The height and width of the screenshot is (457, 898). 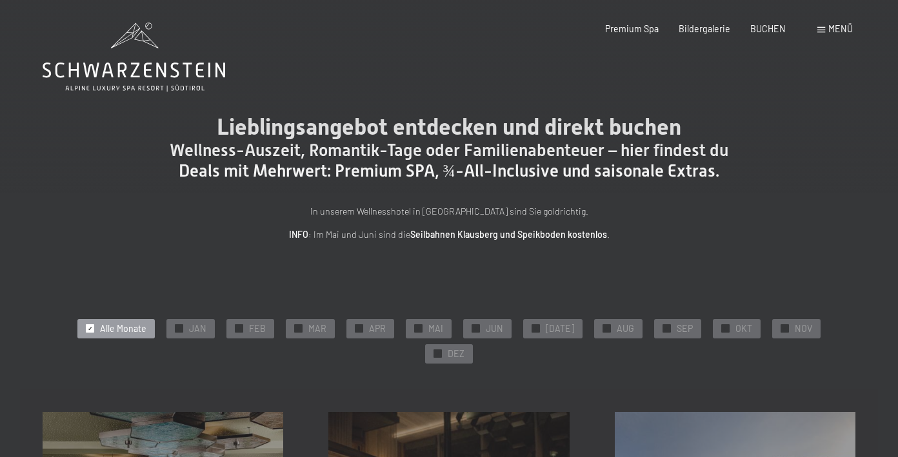 What do you see at coordinates (197, 329) in the screenshot?
I see `span: JAN` at bounding box center [197, 329].